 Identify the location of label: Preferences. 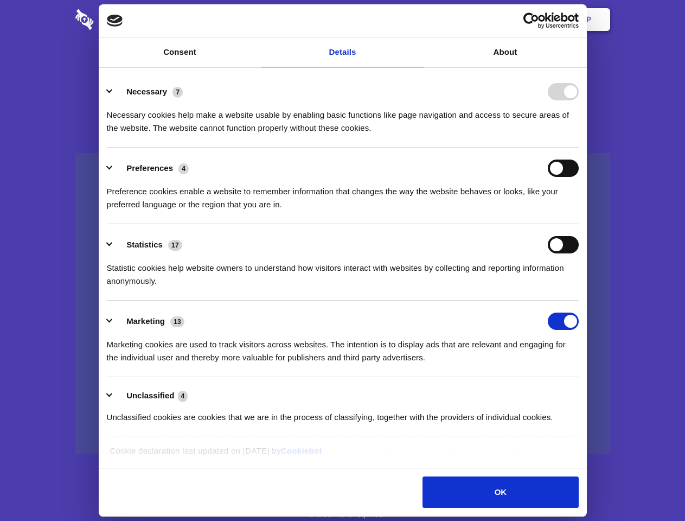
(150, 168).